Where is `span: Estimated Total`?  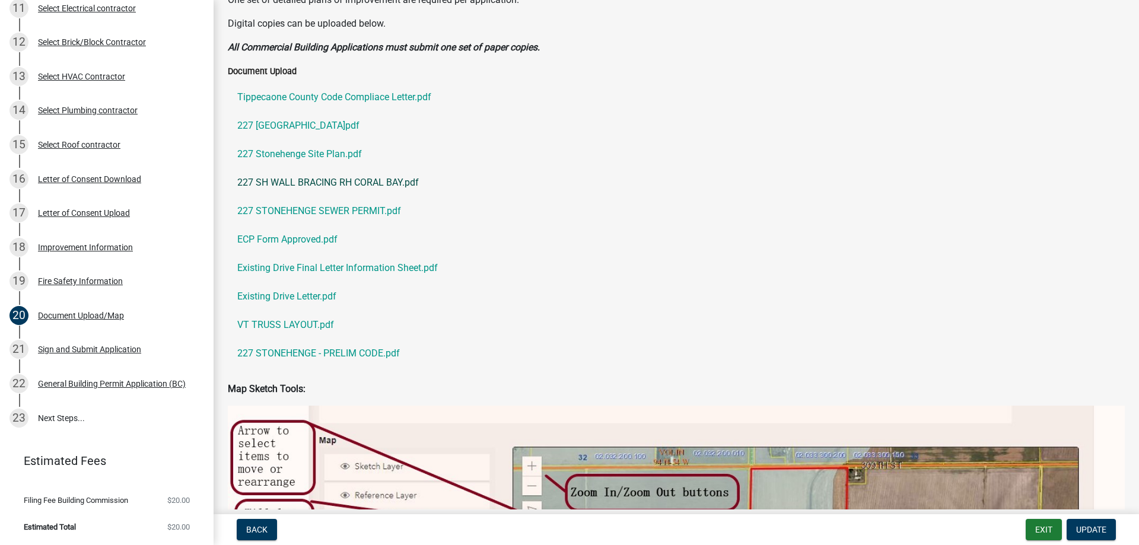
span: Estimated Total is located at coordinates (50, 527).